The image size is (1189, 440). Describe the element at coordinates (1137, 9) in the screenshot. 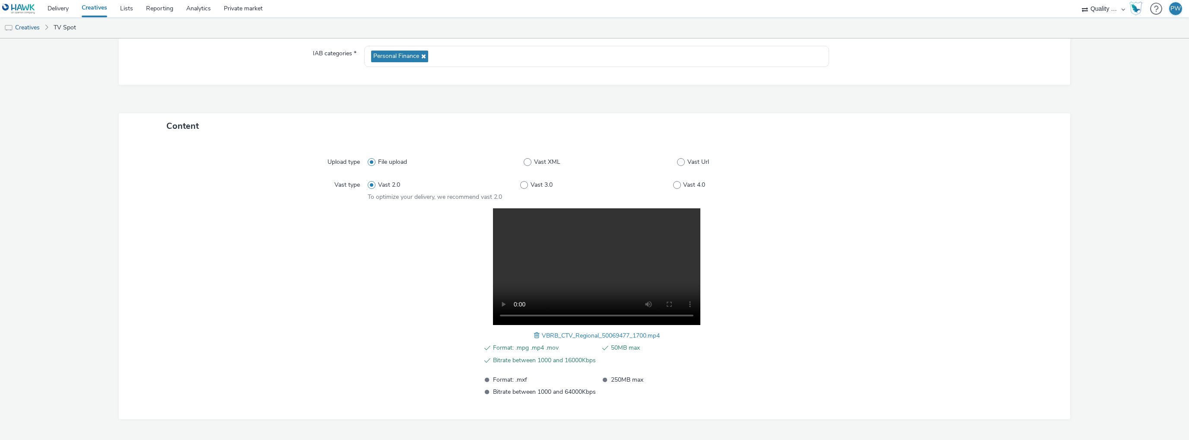

I see `a: Hawk Academy` at that location.